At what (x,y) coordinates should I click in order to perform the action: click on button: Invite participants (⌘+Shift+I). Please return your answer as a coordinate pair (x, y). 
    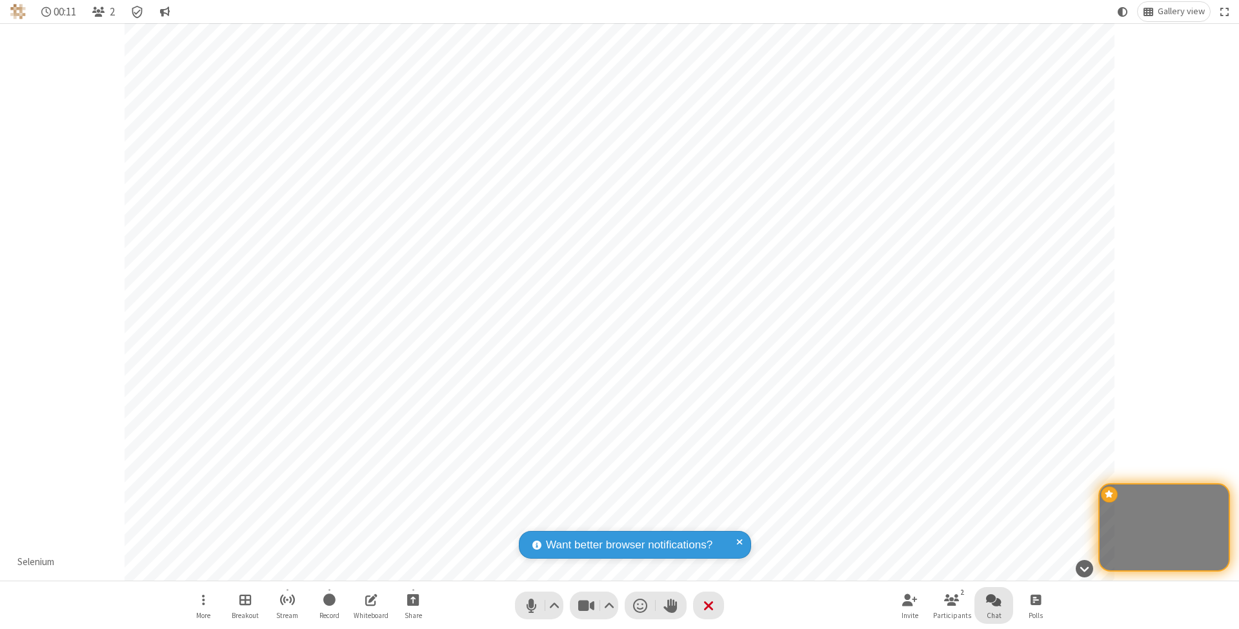
    Looking at the image, I should click on (910, 605).